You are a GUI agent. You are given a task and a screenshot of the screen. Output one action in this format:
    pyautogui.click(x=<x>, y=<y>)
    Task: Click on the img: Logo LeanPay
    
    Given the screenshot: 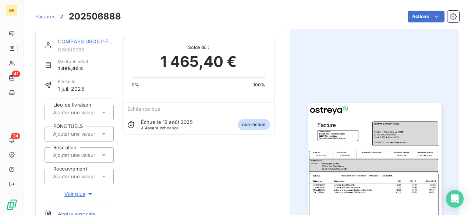 What is the action you would take?
    pyautogui.click(x=12, y=205)
    